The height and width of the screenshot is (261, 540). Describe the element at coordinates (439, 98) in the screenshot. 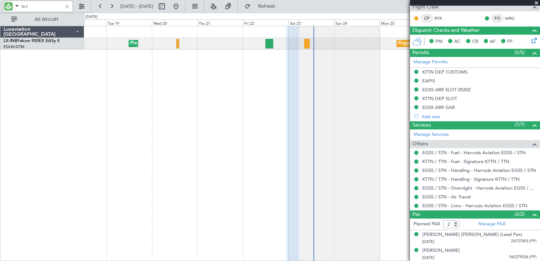

I see `div: KTTN DEP SLOT` at that location.